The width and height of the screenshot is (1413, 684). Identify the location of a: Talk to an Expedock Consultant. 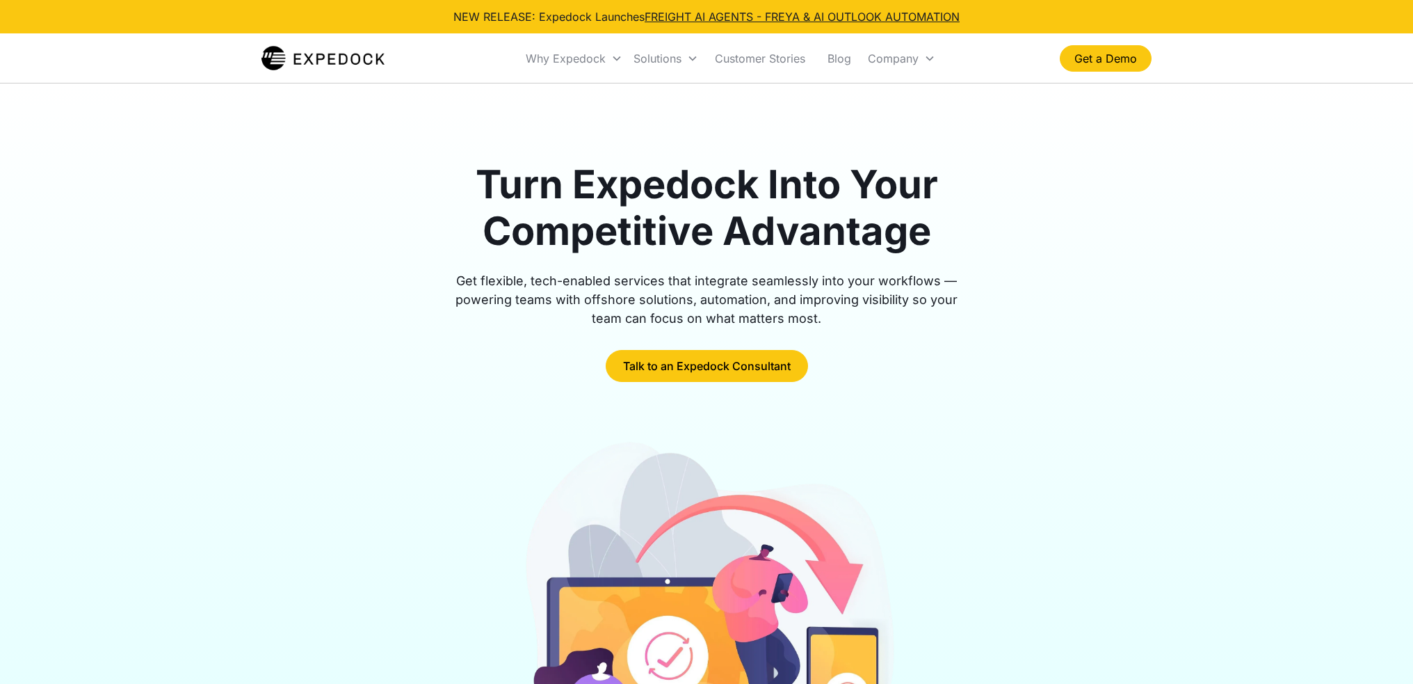
(706, 366).